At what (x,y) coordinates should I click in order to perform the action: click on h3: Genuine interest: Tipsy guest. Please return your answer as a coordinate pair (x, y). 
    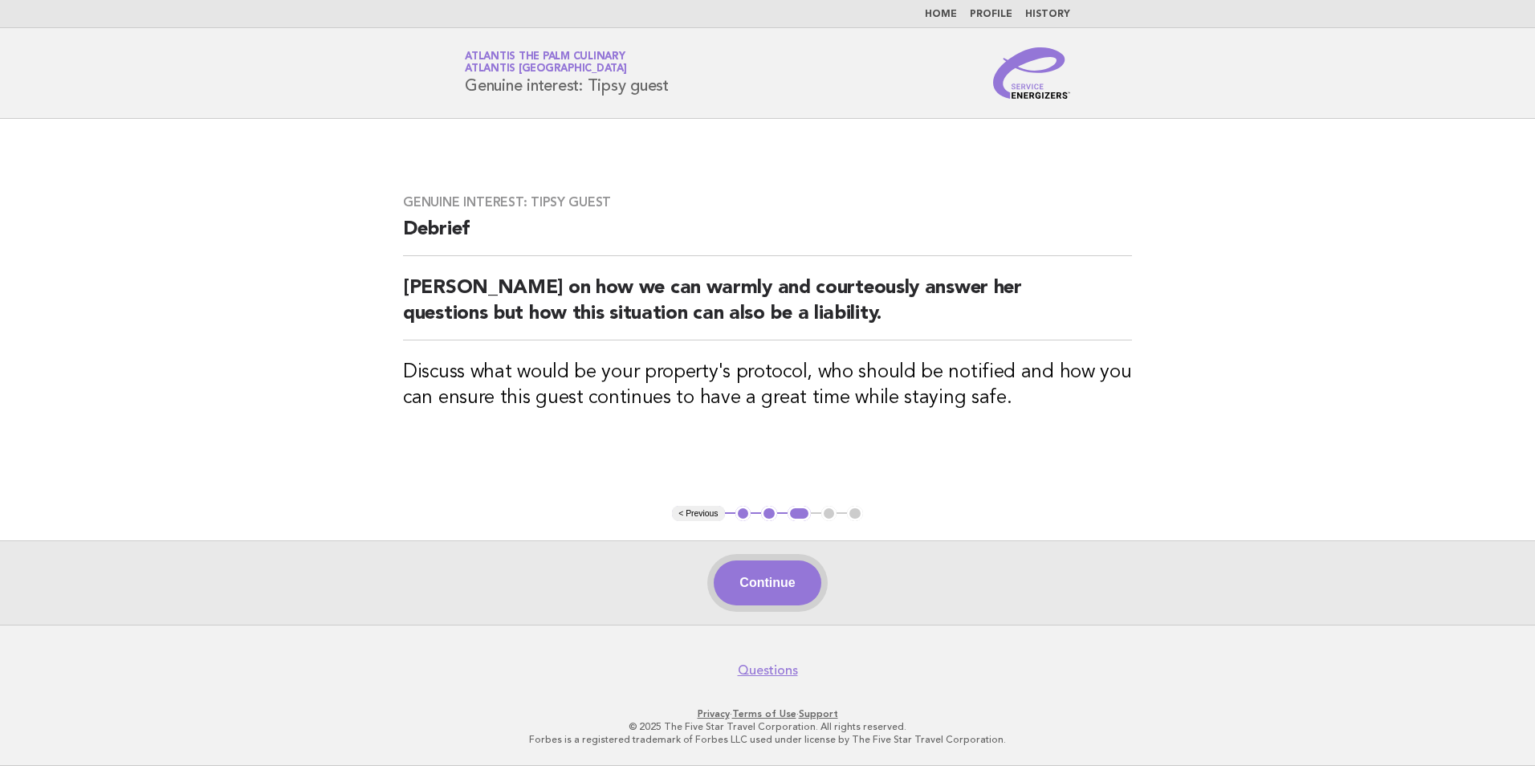
    Looking at the image, I should click on (767, 202).